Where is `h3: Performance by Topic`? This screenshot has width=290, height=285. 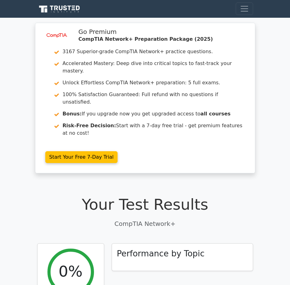 h3: Performance by Topic is located at coordinates (161, 253).